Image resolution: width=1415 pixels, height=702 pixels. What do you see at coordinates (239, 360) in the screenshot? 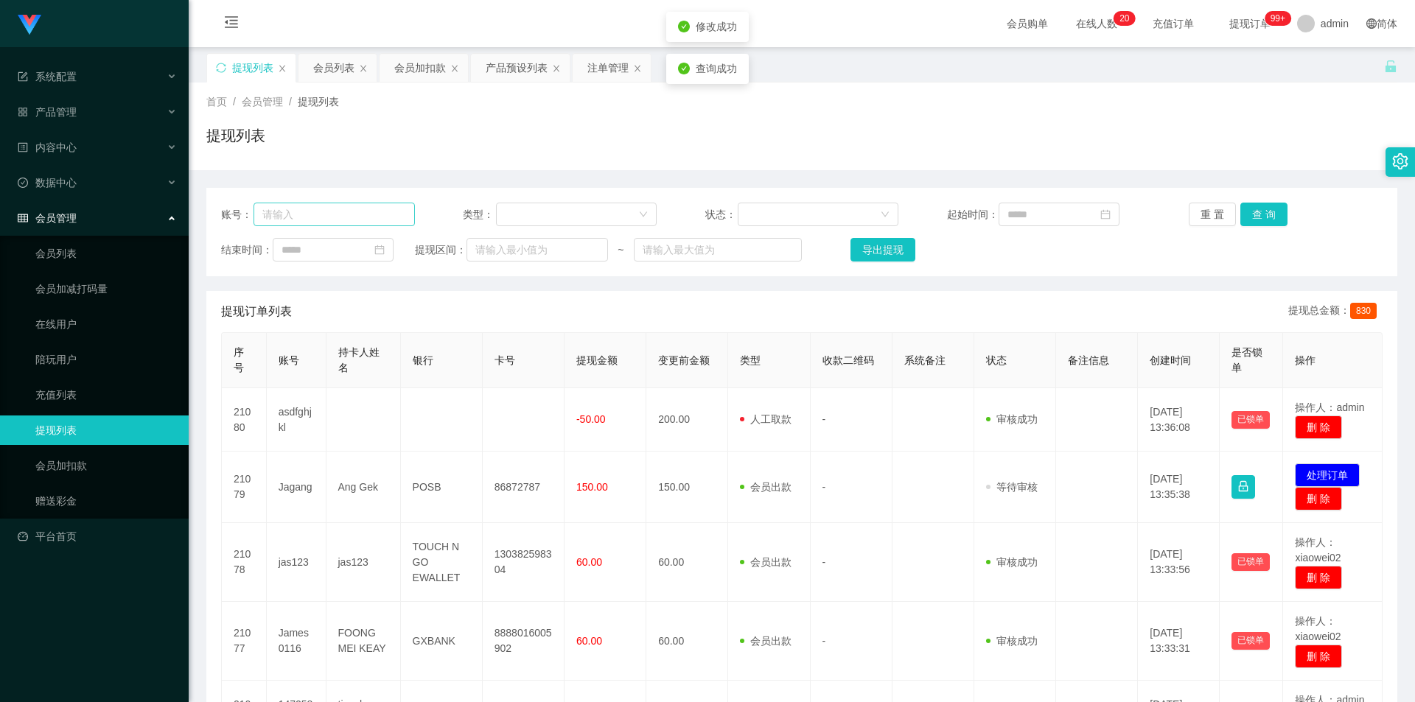
I see `span: 序号` at bounding box center [239, 360].